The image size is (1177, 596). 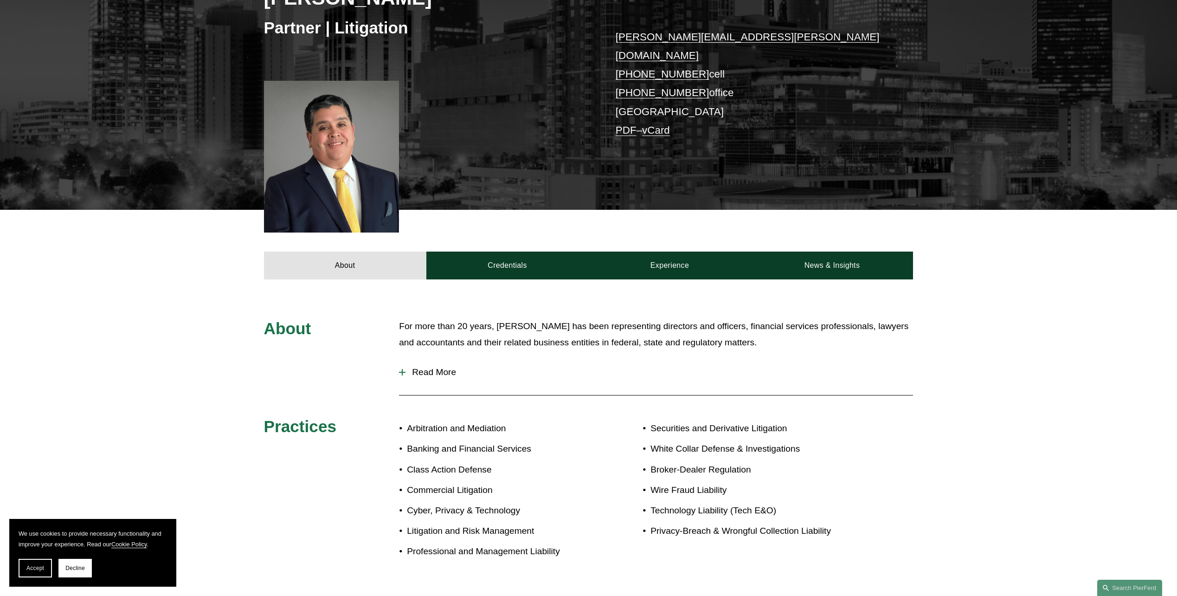 What do you see at coordinates (755, 469) in the screenshot?
I see `p: Broker-Dealer Regulation` at bounding box center [755, 469].